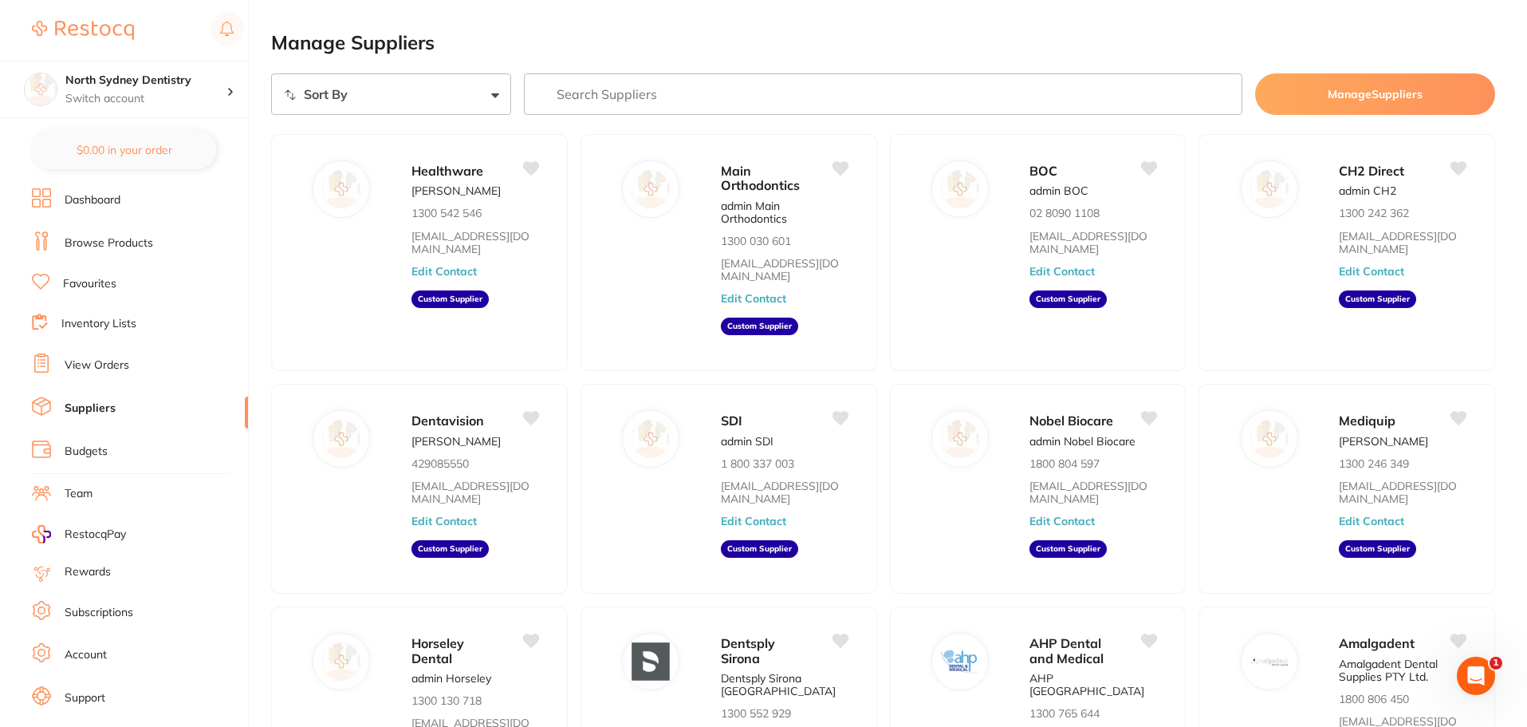 This screenshot has height=727, width=1527. What do you see at coordinates (1082, 441) in the screenshot?
I see `p: admin Nobel Biocare` at bounding box center [1082, 441].